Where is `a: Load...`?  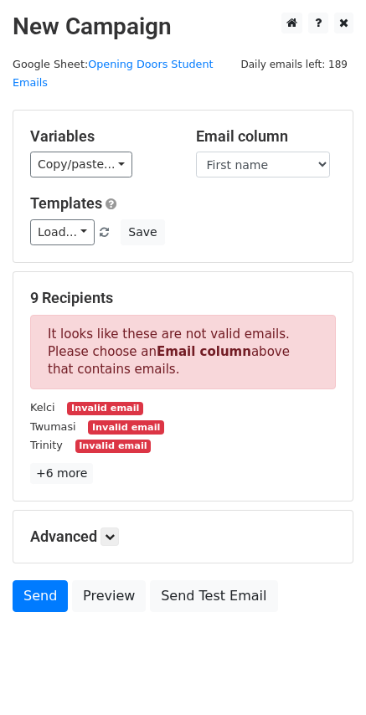
a: Load... is located at coordinates (62, 232).